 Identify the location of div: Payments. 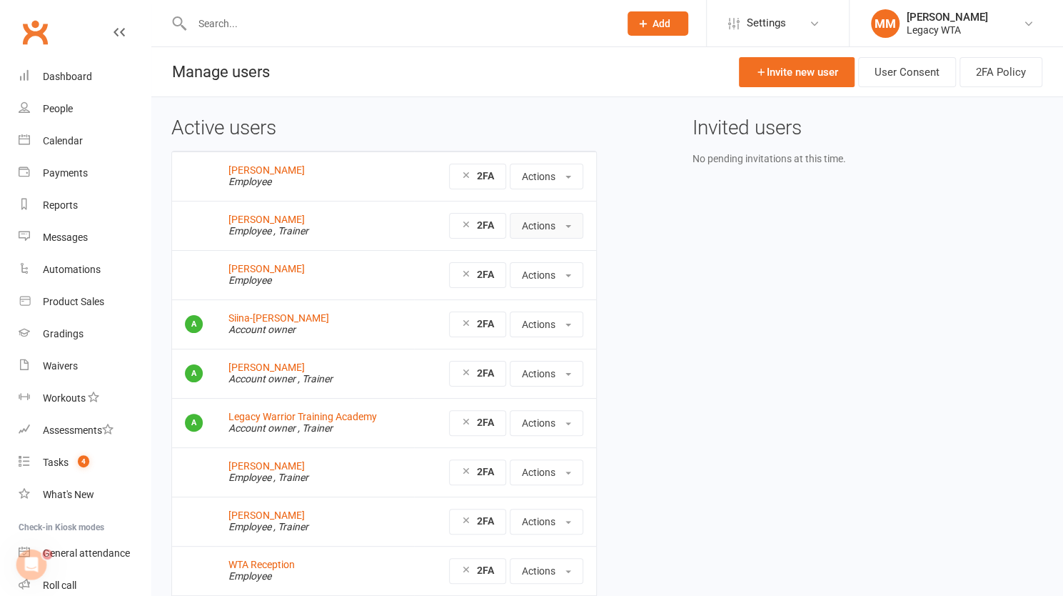
(65, 173).